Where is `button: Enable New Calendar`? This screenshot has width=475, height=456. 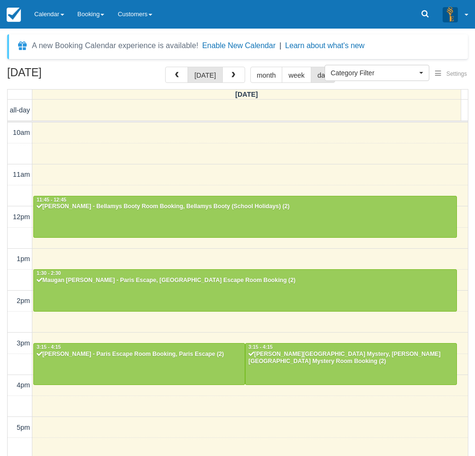
button: Enable New Calendar is located at coordinates (239, 46).